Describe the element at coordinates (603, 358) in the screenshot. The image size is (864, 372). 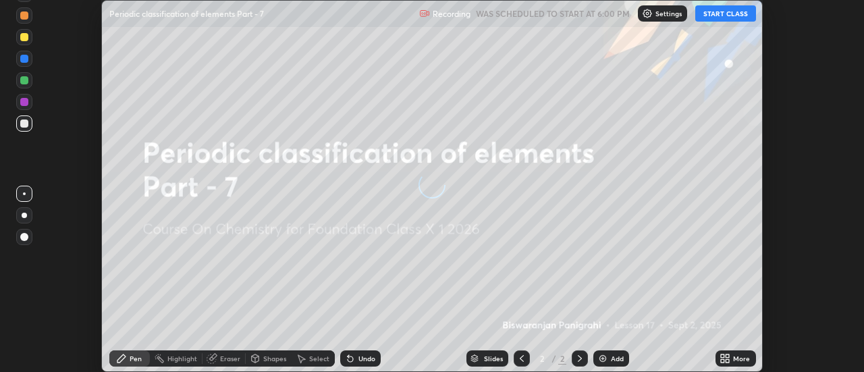
I see `img: add-slide-button` at that location.